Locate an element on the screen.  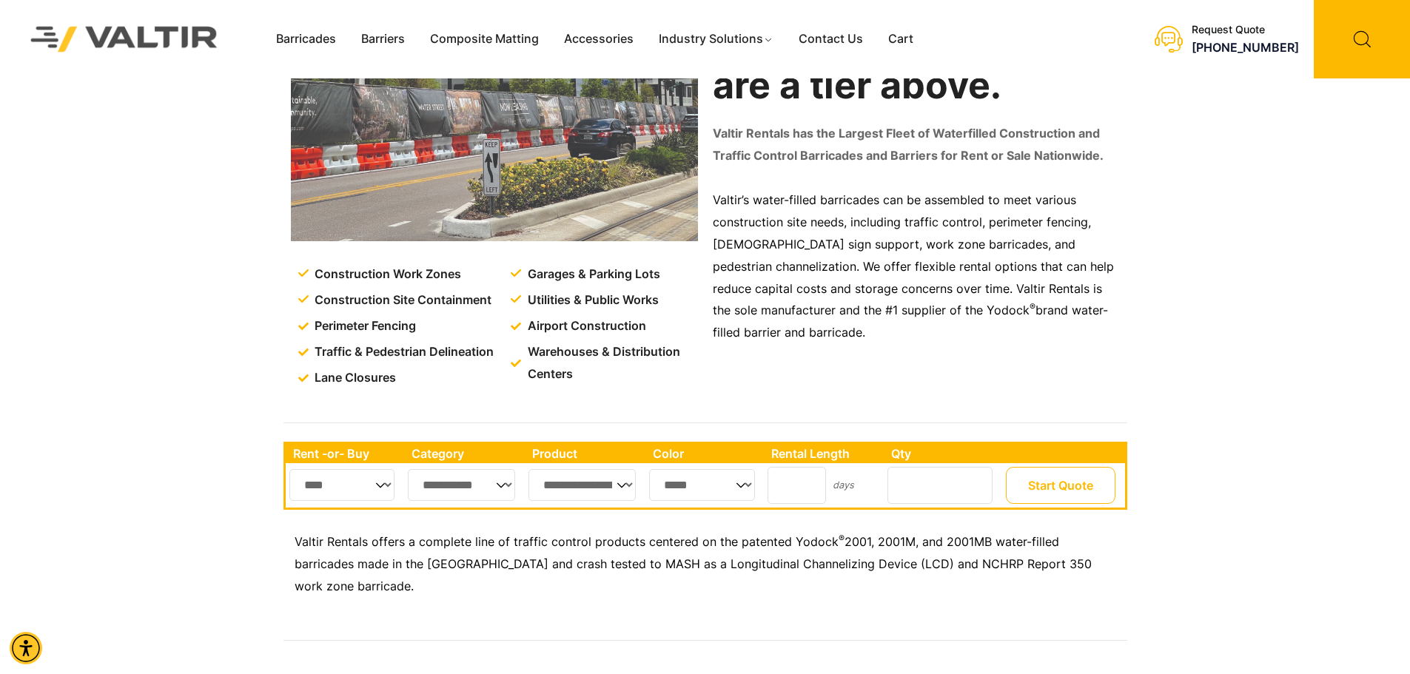
a: Accessories is located at coordinates (599, 39).